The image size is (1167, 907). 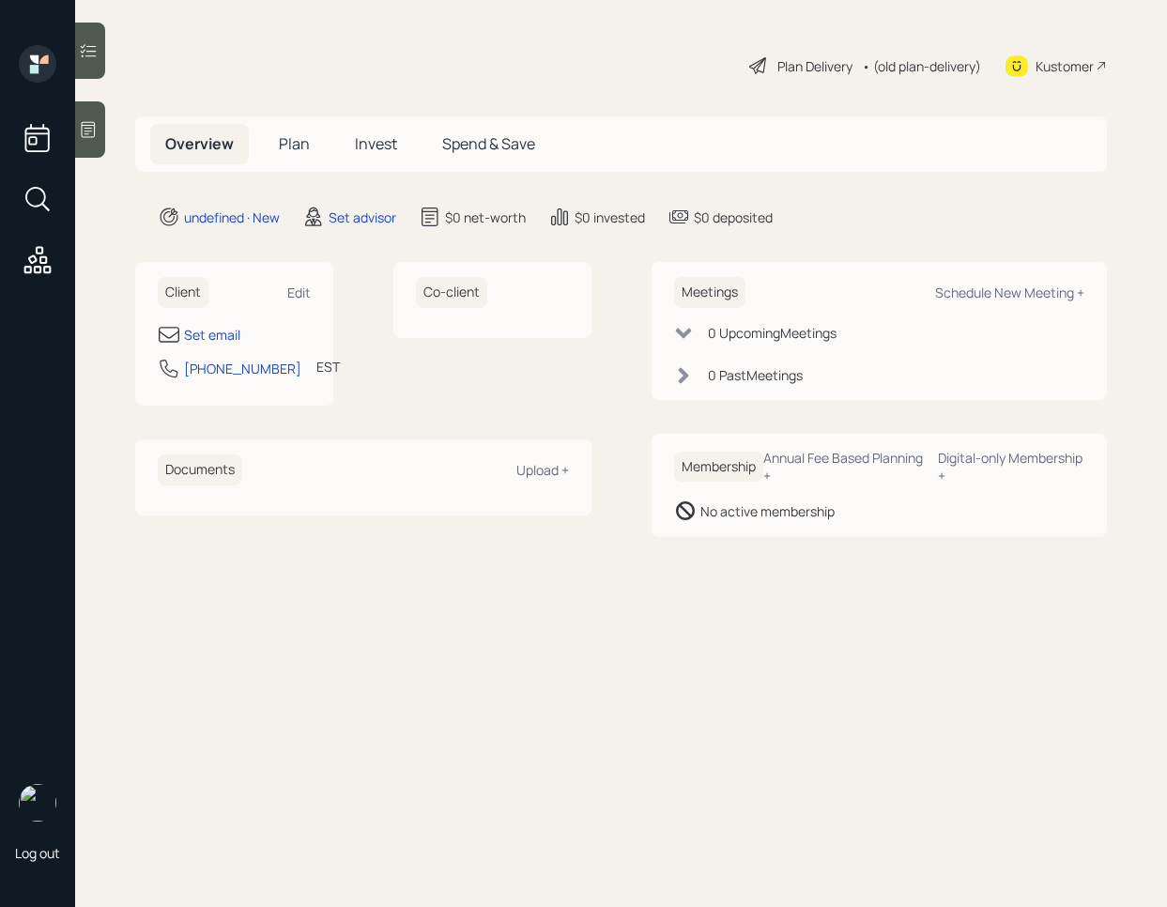 What do you see at coordinates (1011, 467) in the screenshot?
I see `div: Digital-only Membership +` at bounding box center [1011, 467].